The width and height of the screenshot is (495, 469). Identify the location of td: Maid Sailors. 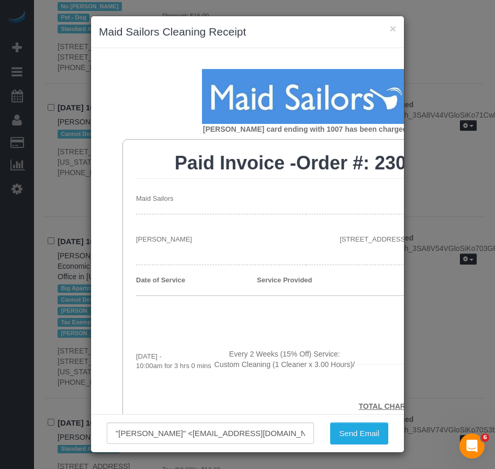
(221, 204).